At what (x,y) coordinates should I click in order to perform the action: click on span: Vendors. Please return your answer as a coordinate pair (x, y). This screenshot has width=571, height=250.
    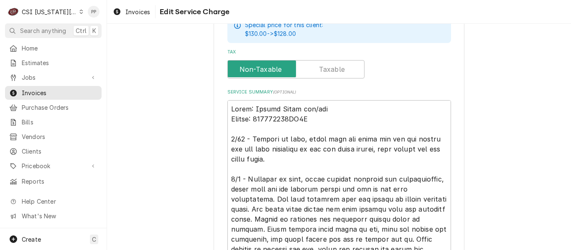
    Looking at the image, I should click on (59, 137).